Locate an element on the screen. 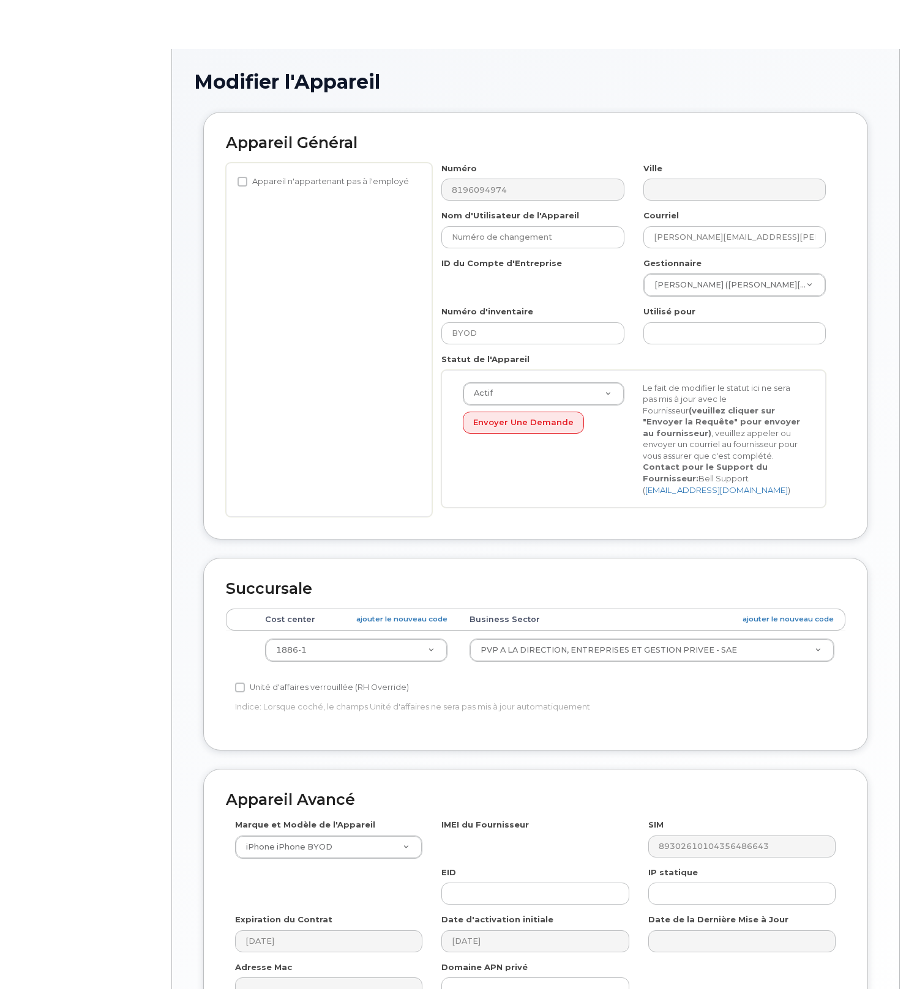  label: EID is located at coordinates (449, 873).